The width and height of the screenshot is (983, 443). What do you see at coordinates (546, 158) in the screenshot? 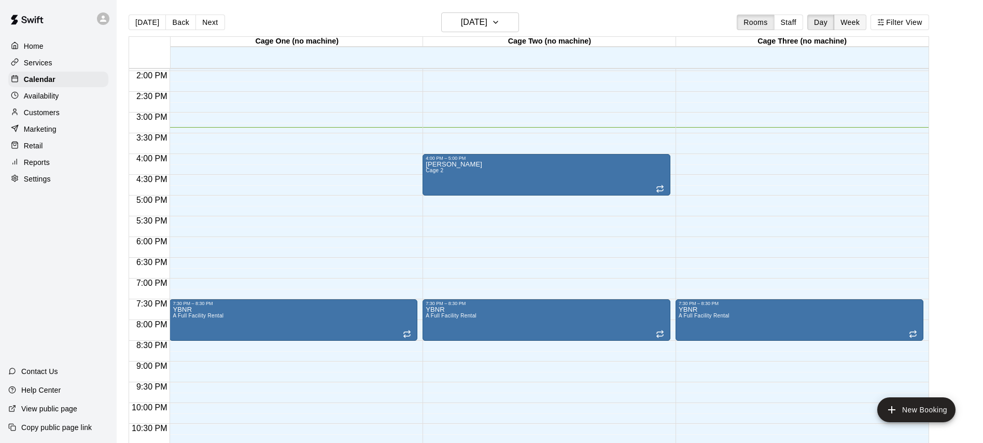
I see `div: 4:00 PM – 5:00 PM` at bounding box center [546, 158].